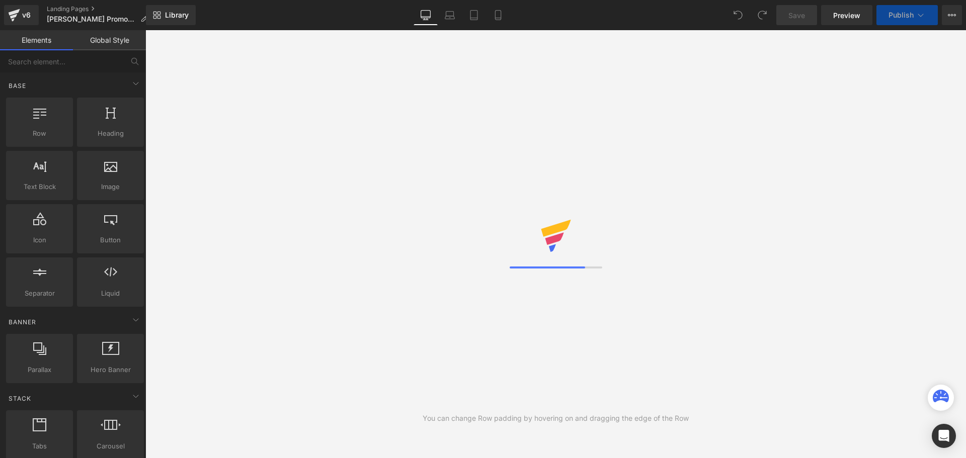 The image size is (966, 458). What do you see at coordinates (901, 15) in the screenshot?
I see `span: Publish` at bounding box center [901, 15].